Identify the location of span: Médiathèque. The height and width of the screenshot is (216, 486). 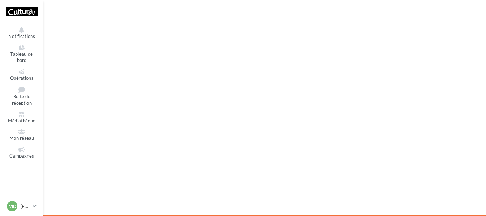
(22, 121).